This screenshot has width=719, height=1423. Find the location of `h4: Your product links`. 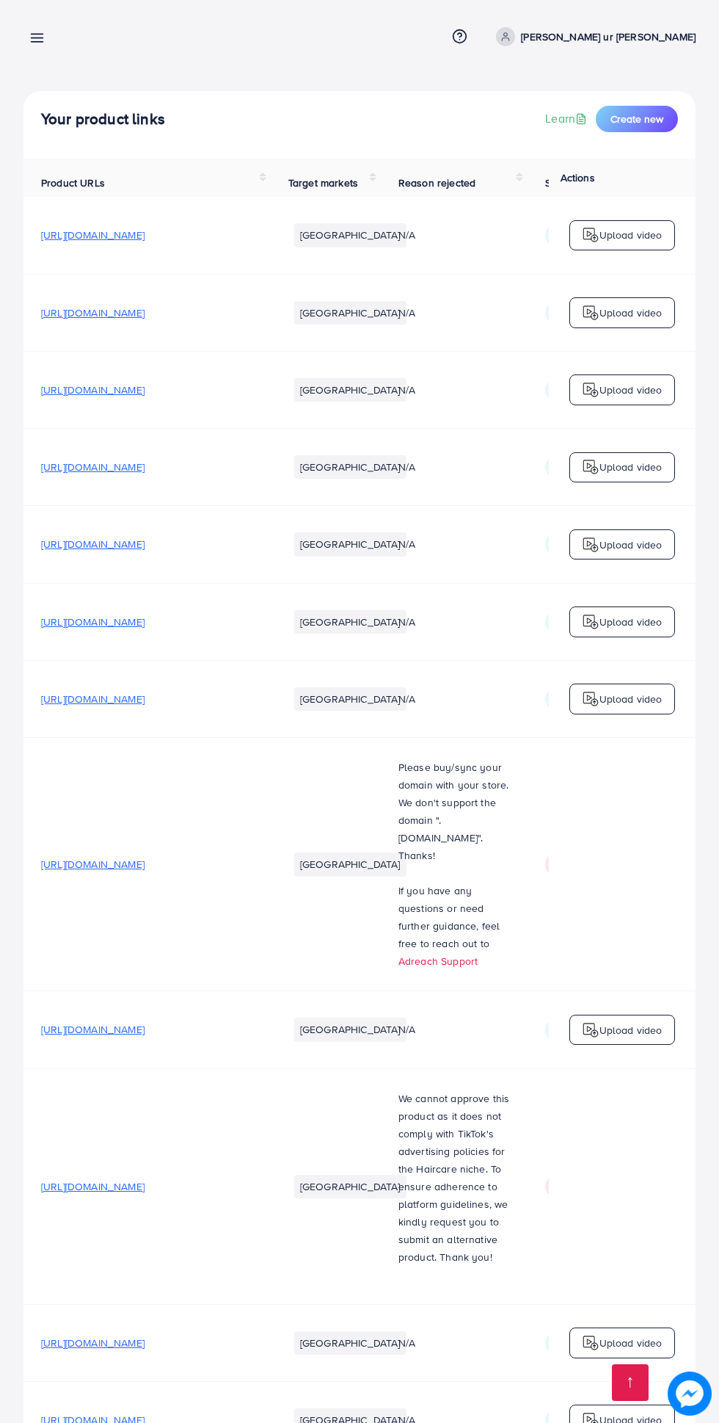

h4: Your product links is located at coordinates (103, 119).